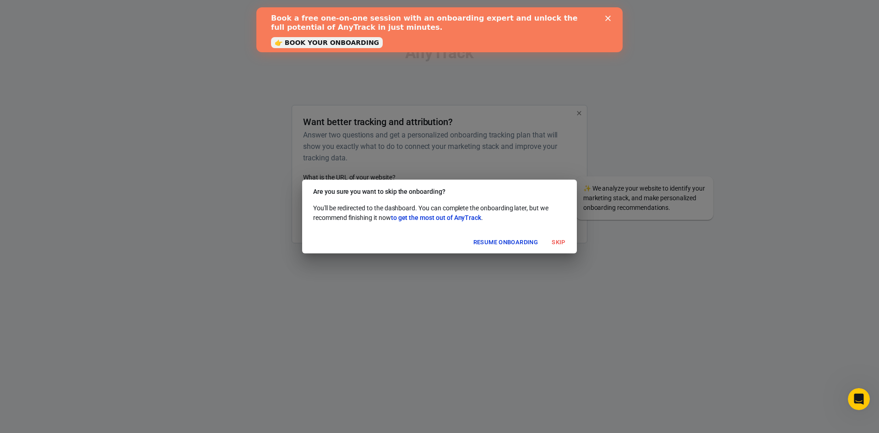  I want to click on p: You'll be redirected to the dashboard. You can complete the onboarding later, but we recommend fi..., so click(440, 213).